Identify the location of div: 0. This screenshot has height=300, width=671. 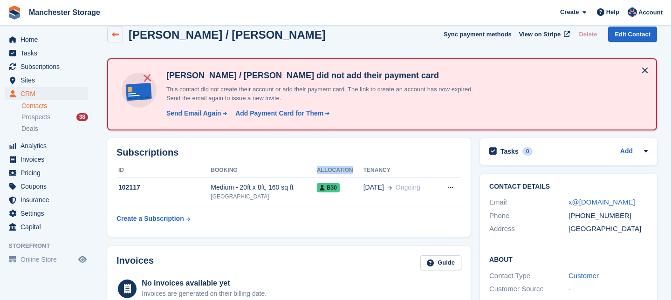
(527, 151).